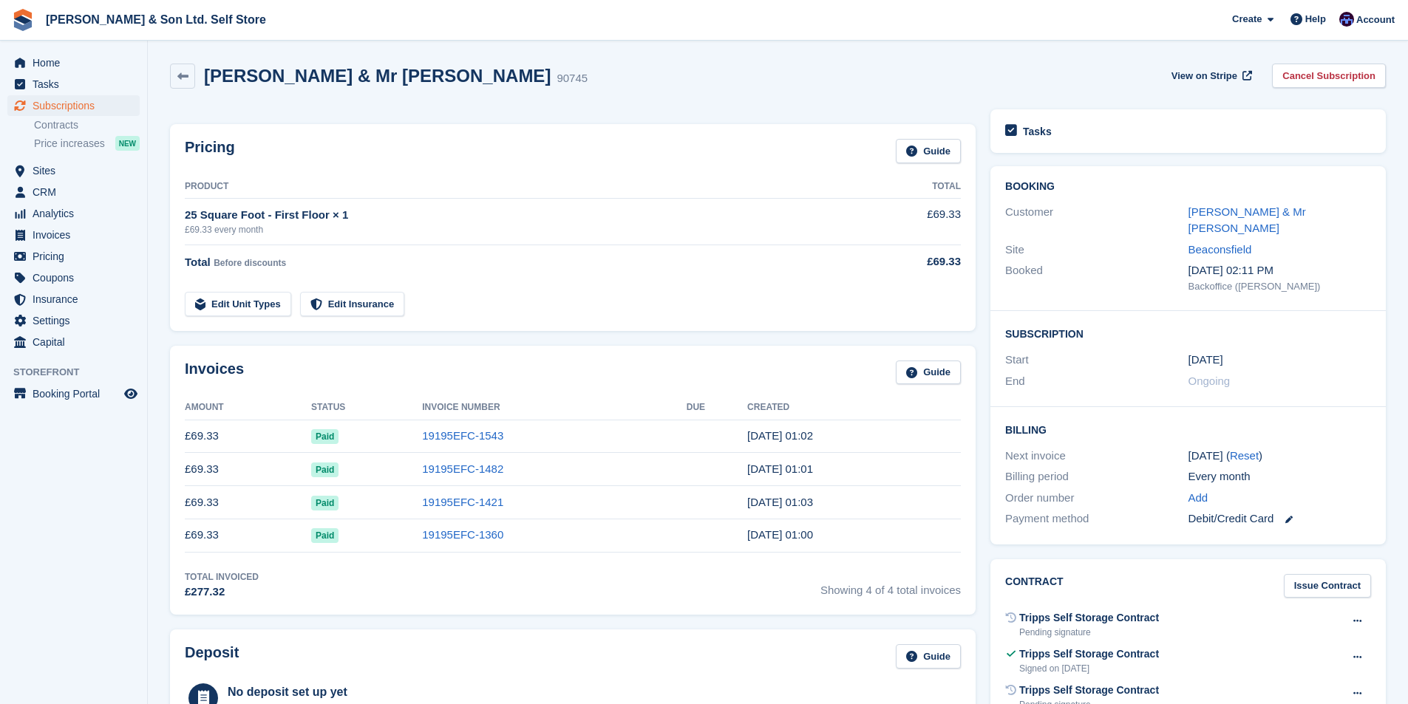 This screenshot has width=1408, height=704. I want to click on th: Product, so click(521, 187).